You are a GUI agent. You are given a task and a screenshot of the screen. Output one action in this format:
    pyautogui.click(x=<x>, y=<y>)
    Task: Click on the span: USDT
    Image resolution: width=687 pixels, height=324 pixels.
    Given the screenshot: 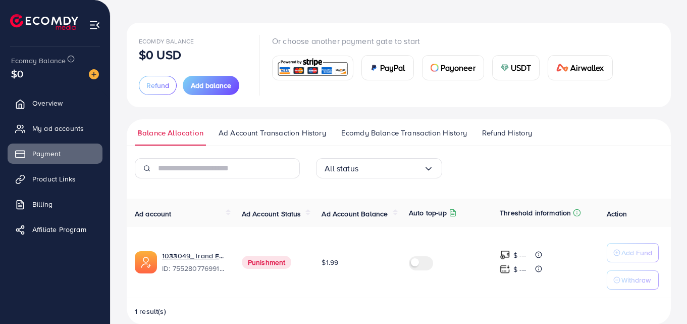 What is the action you would take?
    pyautogui.click(x=521, y=68)
    